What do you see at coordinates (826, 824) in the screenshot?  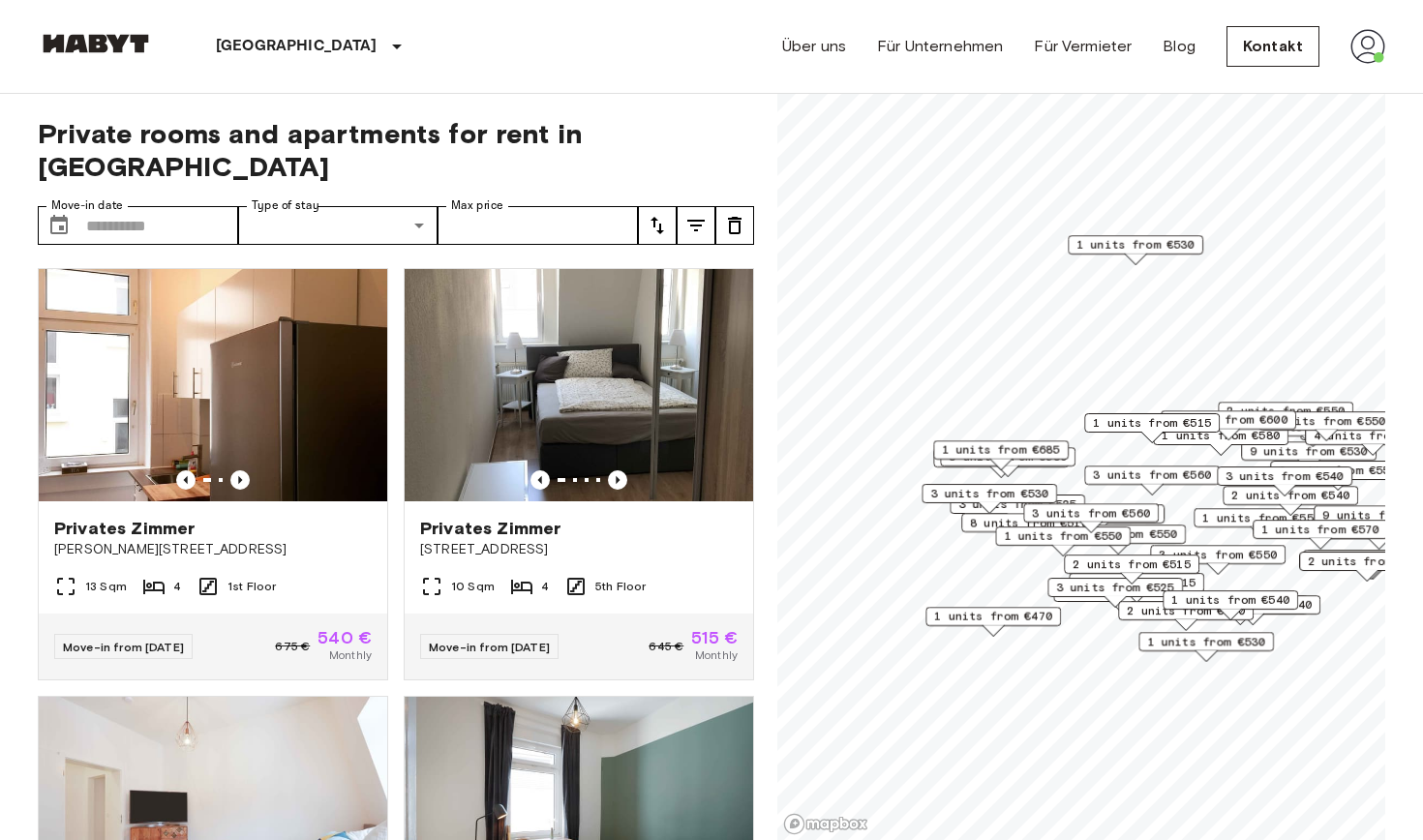 I see `a: Mapbox logo` at bounding box center [826, 824].